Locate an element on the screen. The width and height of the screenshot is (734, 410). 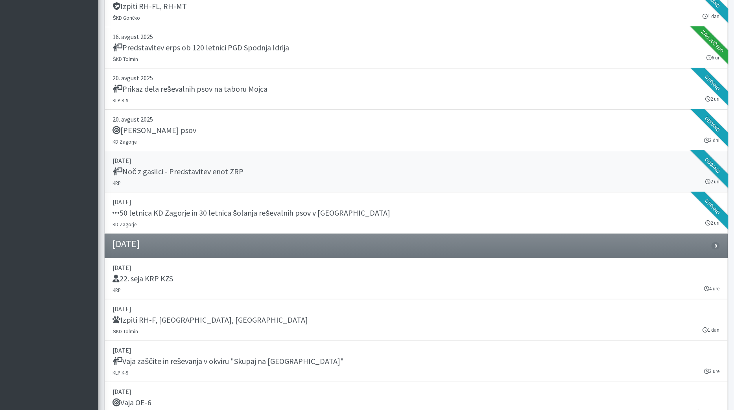
small: ŠKD Goričko is located at coordinates (127, 18).